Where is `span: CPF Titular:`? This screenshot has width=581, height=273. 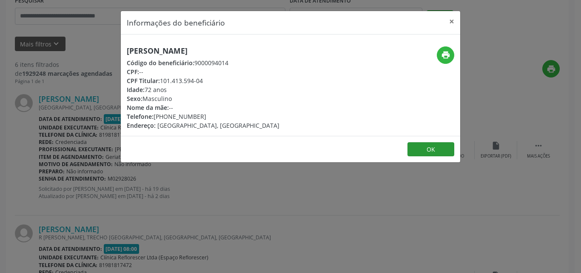 span: CPF Titular: is located at coordinates (143, 80).